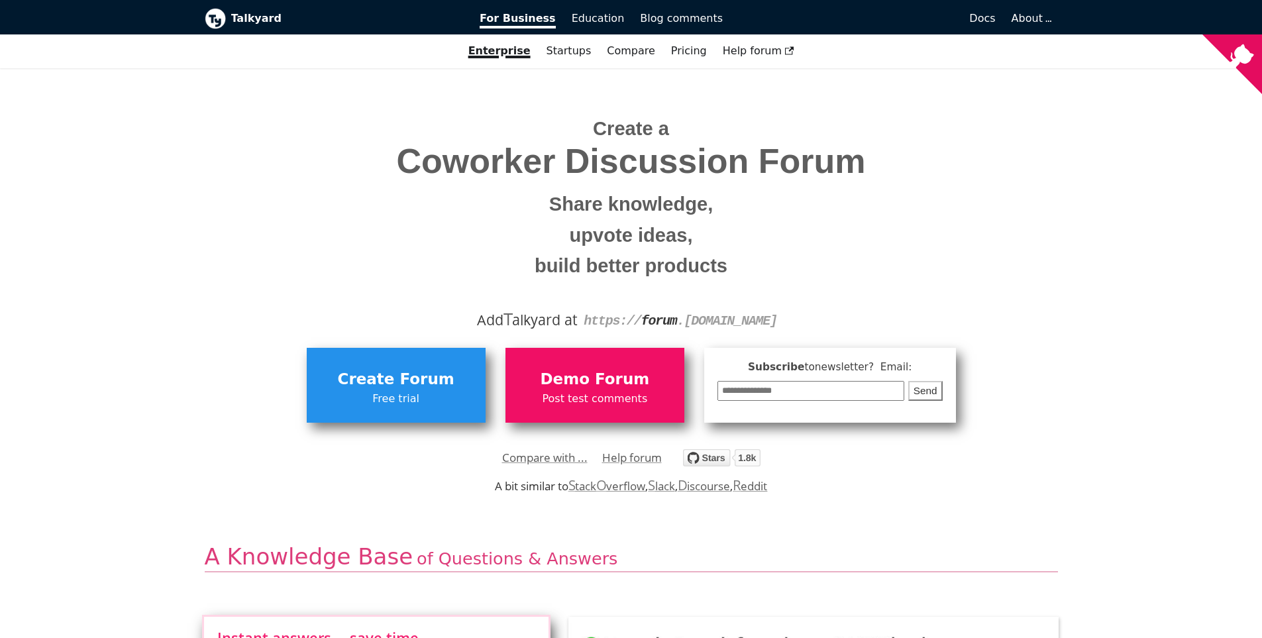  Describe the element at coordinates (601, 485) in the screenshot. I see `span: O` at that location.